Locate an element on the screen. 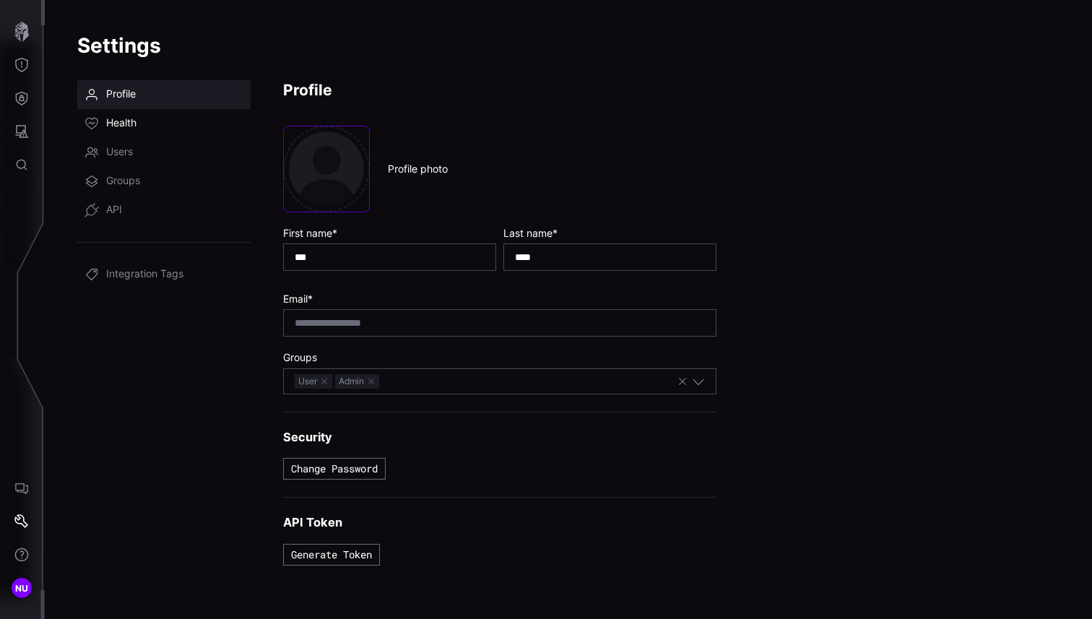 The image size is (1092, 619). a: Groups is located at coordinates (164, 181).